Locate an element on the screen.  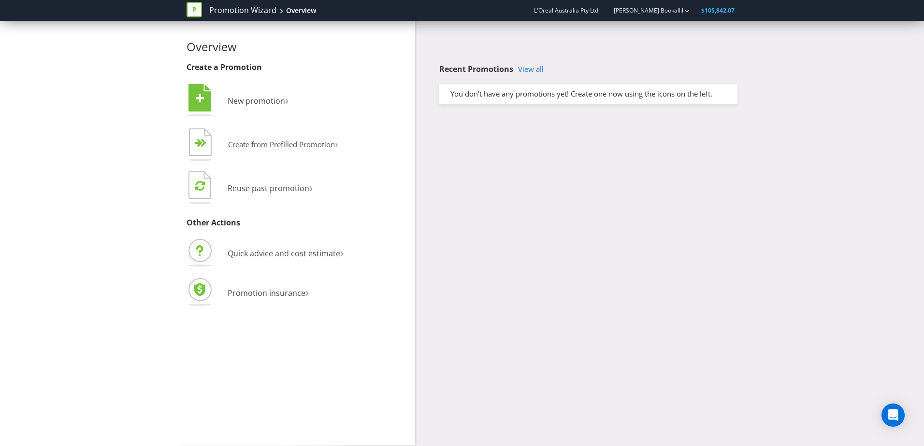
span: New promotion is located at coordinates (256, 101).